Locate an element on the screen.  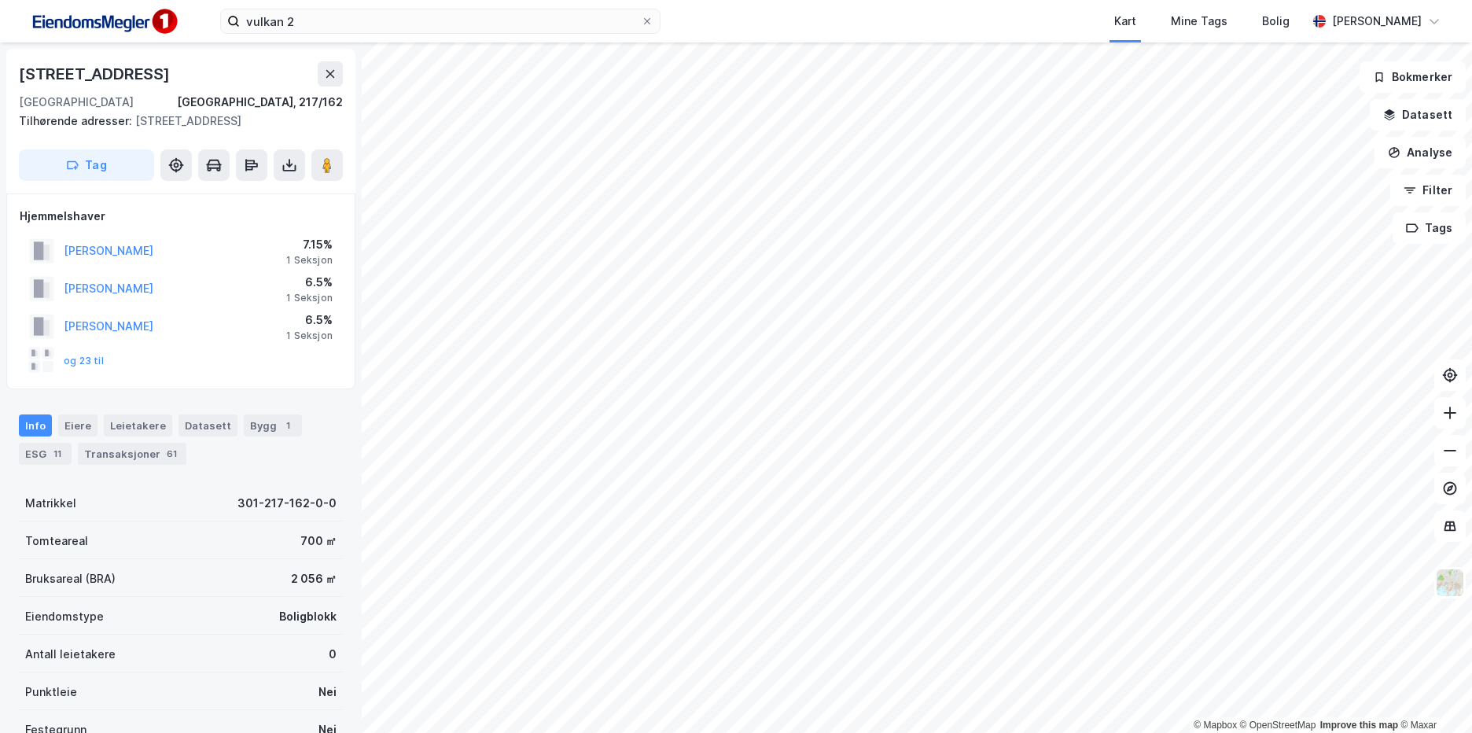
div: Info is located at coordinates (35, 425).